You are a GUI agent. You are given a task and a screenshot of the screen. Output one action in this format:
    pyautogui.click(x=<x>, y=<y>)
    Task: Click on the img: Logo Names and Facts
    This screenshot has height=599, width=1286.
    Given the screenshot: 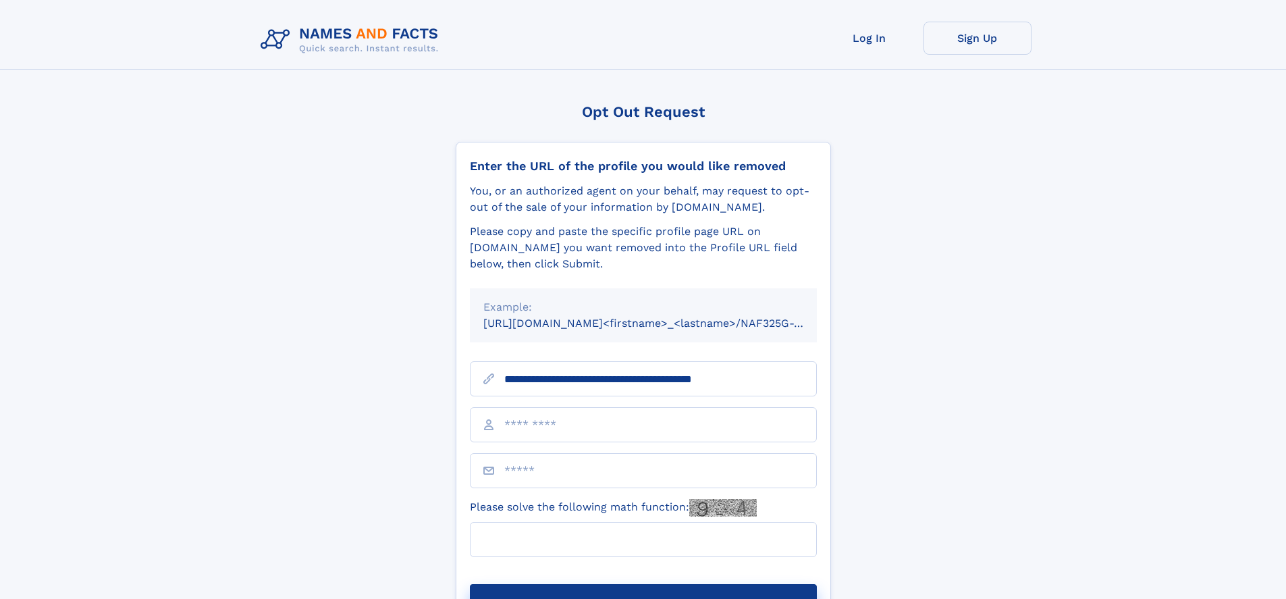 What is the action you would take?
    pyautogui.click(x=352, y=40)
    